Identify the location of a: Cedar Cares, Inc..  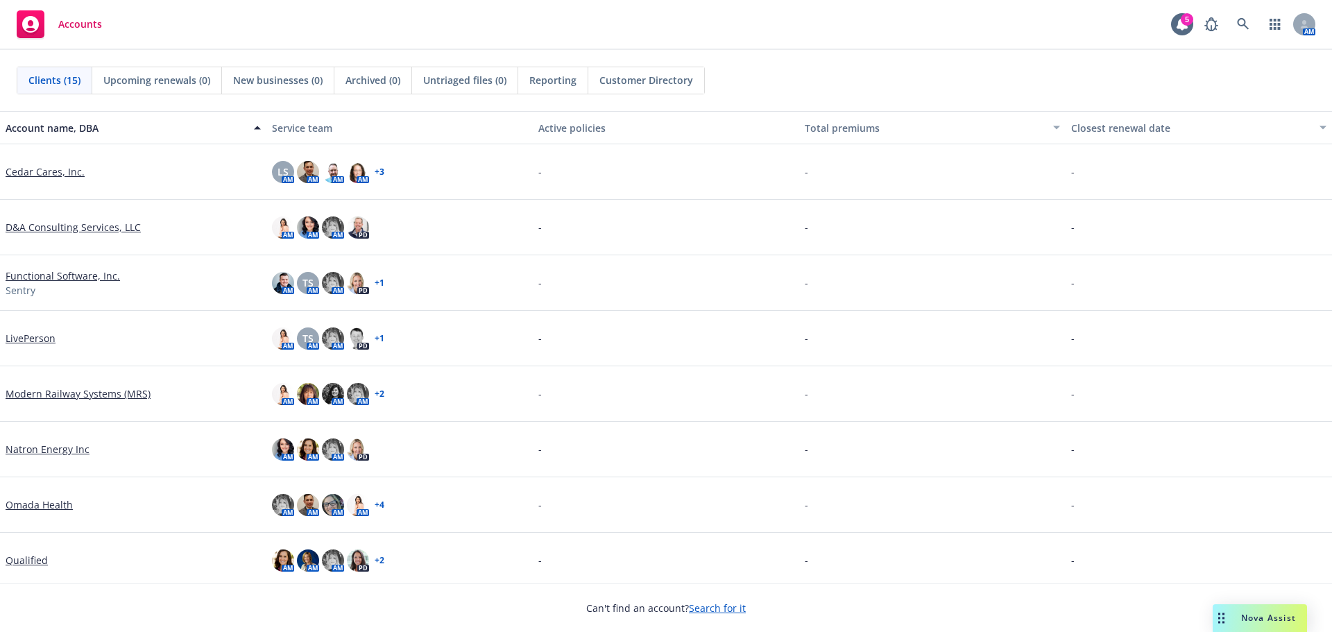
(45, 171).